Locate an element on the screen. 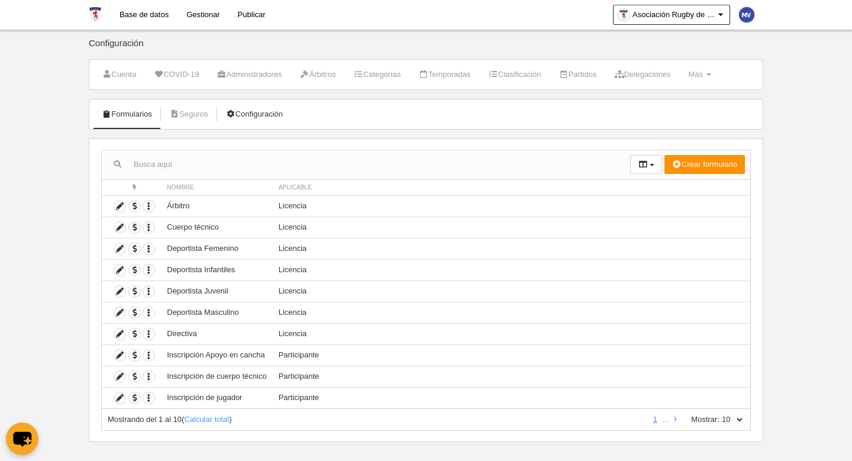 This screenshot has width=852, height=461. a: 1 is located at coordinates (655, 419).